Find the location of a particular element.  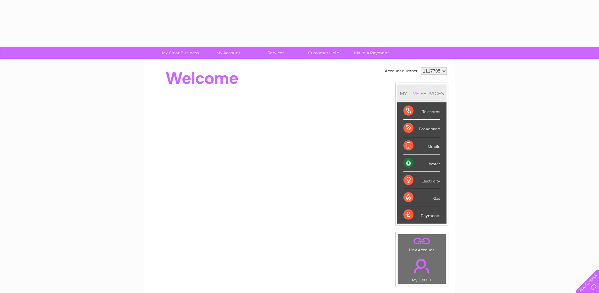

div: LIVE is located at coordinates (414, 93).